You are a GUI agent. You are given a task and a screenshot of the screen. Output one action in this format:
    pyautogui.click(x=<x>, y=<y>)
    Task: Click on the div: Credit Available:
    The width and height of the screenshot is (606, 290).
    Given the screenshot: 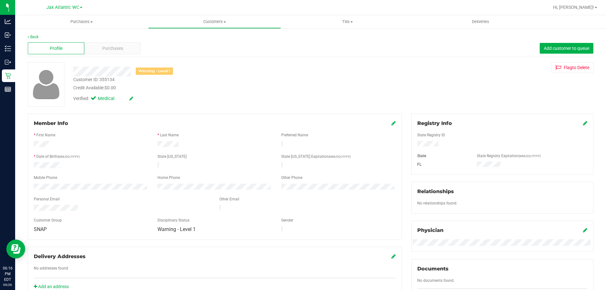 What is the action you would take?
    pyautogui.click(x=212, y=88)
    